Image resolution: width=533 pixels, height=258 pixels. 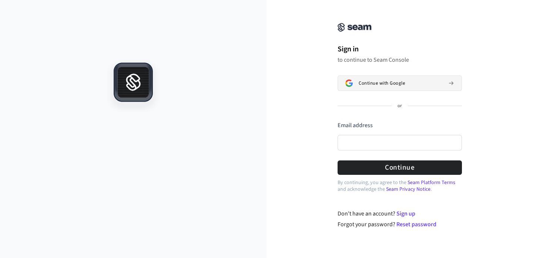 I want to click on p: or, so click(x=400, y=106).